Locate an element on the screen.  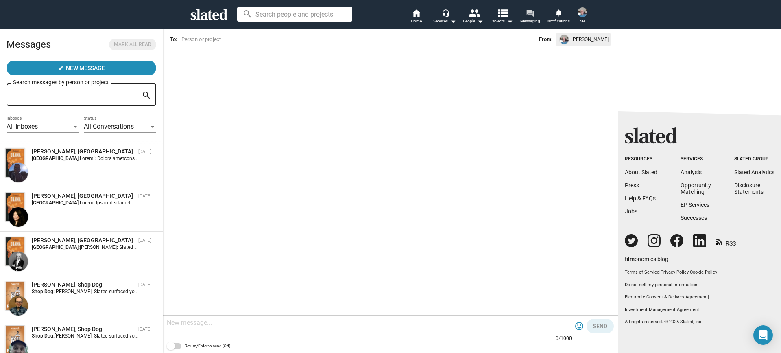
a: filmonomics blog is located at coordinates (646, 255).